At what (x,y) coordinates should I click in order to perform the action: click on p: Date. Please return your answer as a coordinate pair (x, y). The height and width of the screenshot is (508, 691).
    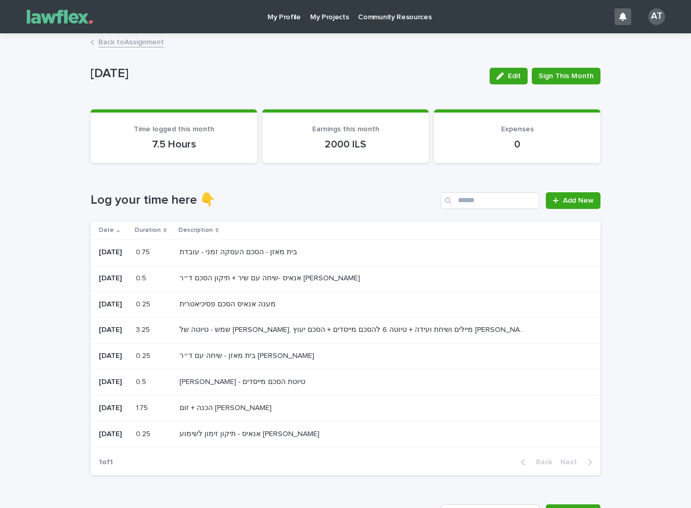
    Looking at the image, I should click on (106, 230).